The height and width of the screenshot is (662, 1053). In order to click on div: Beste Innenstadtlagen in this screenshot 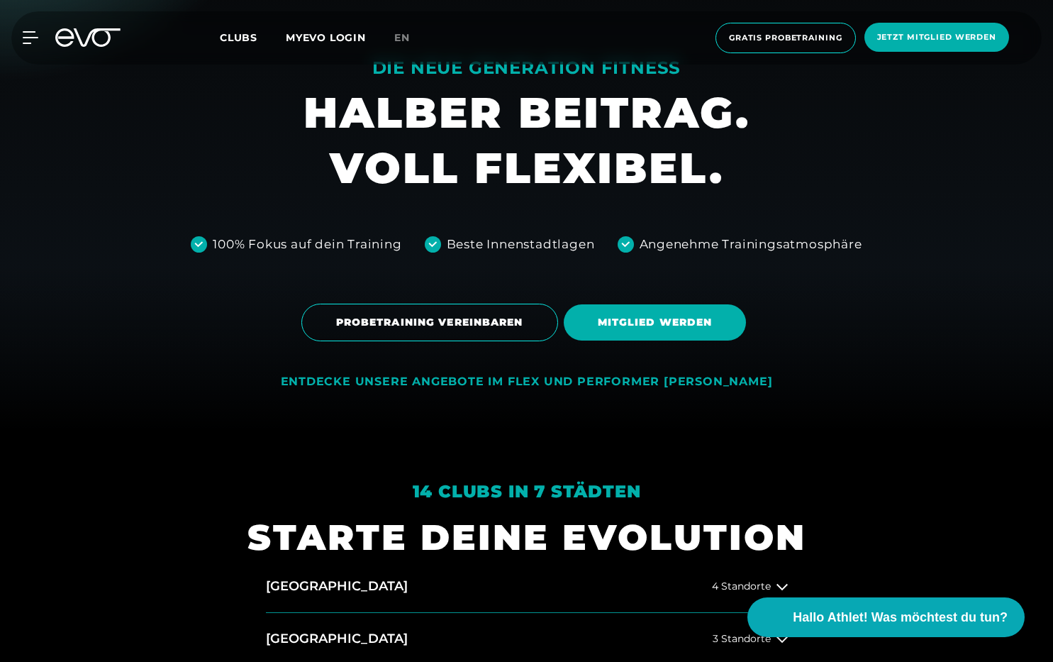, I will do `click(520, 245)`.